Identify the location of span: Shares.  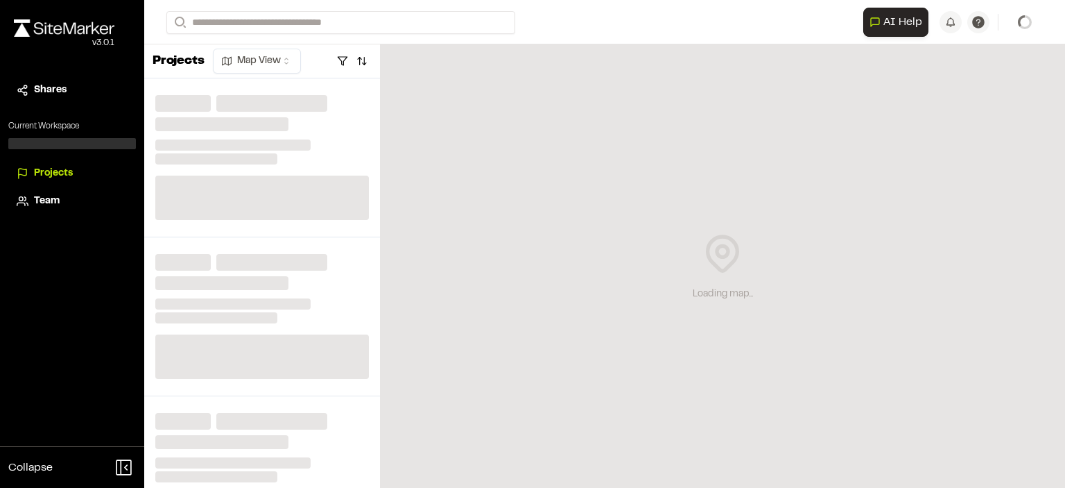
(50, 90).